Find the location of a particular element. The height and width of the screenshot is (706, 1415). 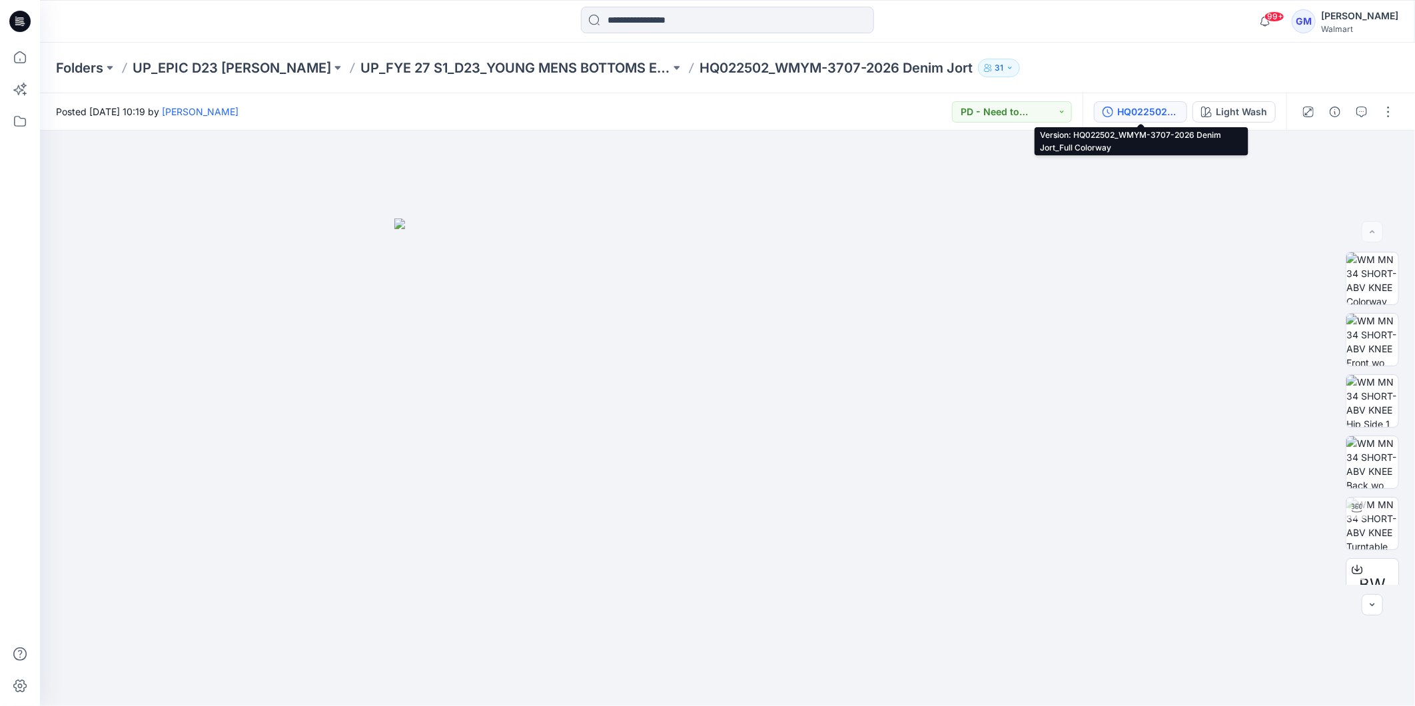

button: Details is located at coordinates (1335, 112).